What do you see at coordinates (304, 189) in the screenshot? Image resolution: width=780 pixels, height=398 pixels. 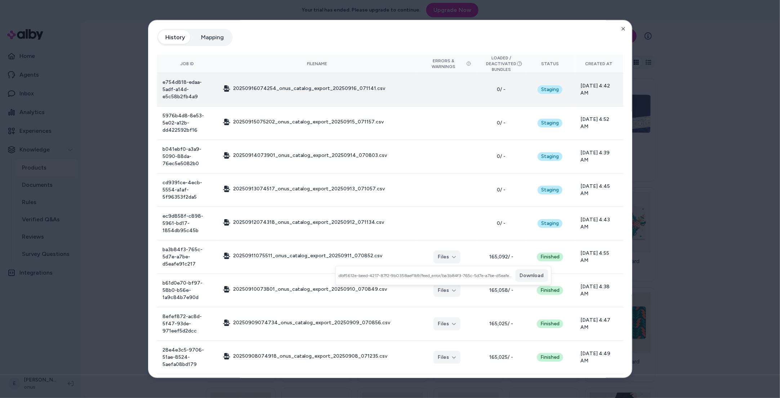 I see `button: 20250913074517_onus_catalog_export_20250913_071057.csv` at bounding box center [304, 189].